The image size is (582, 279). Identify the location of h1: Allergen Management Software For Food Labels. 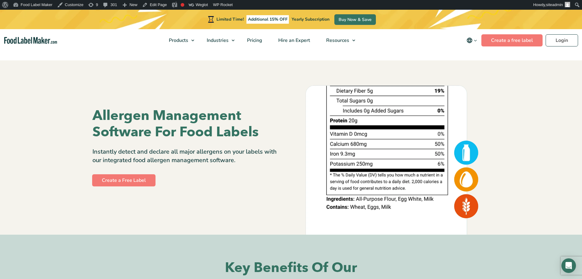
(189, 124).